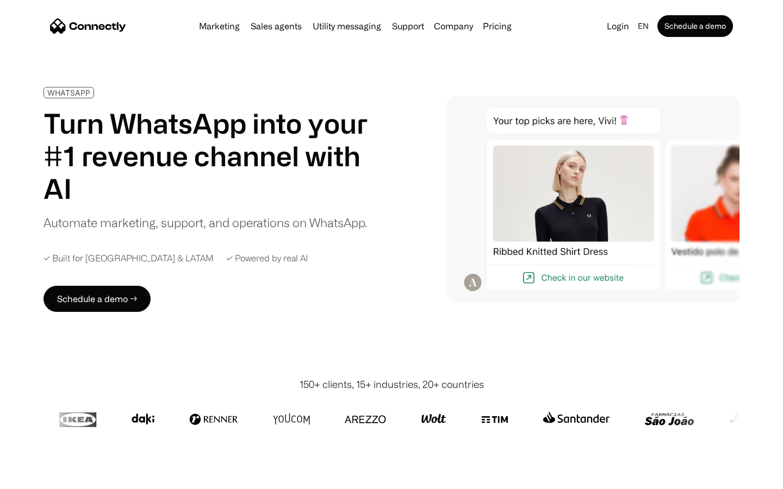 The image size is (783, 489). I want to click on a: Utility messaging, so click(347, 26).